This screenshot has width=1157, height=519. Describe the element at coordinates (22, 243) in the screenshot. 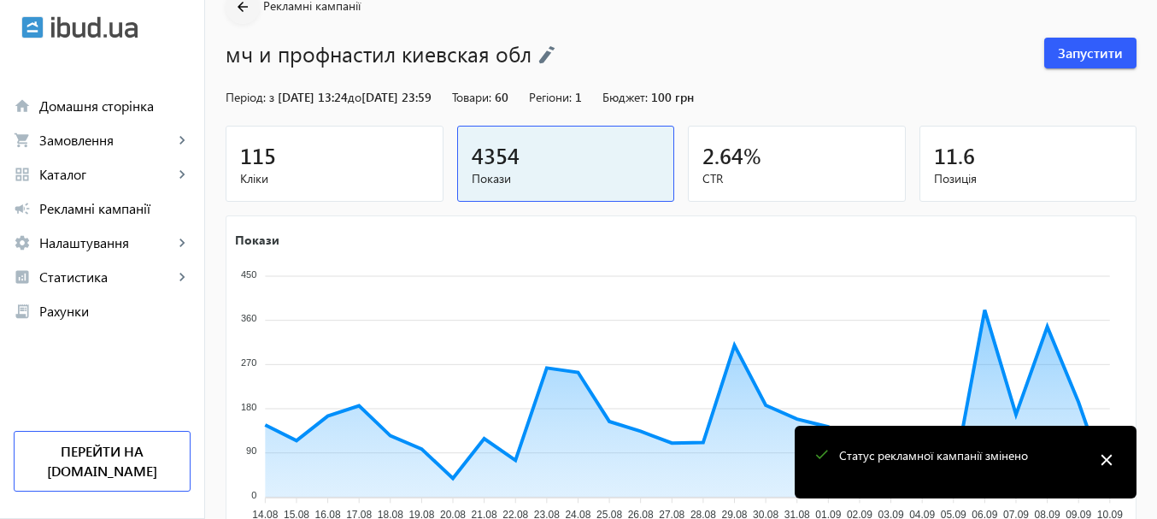

I see `mat-icon: settings` at that location.